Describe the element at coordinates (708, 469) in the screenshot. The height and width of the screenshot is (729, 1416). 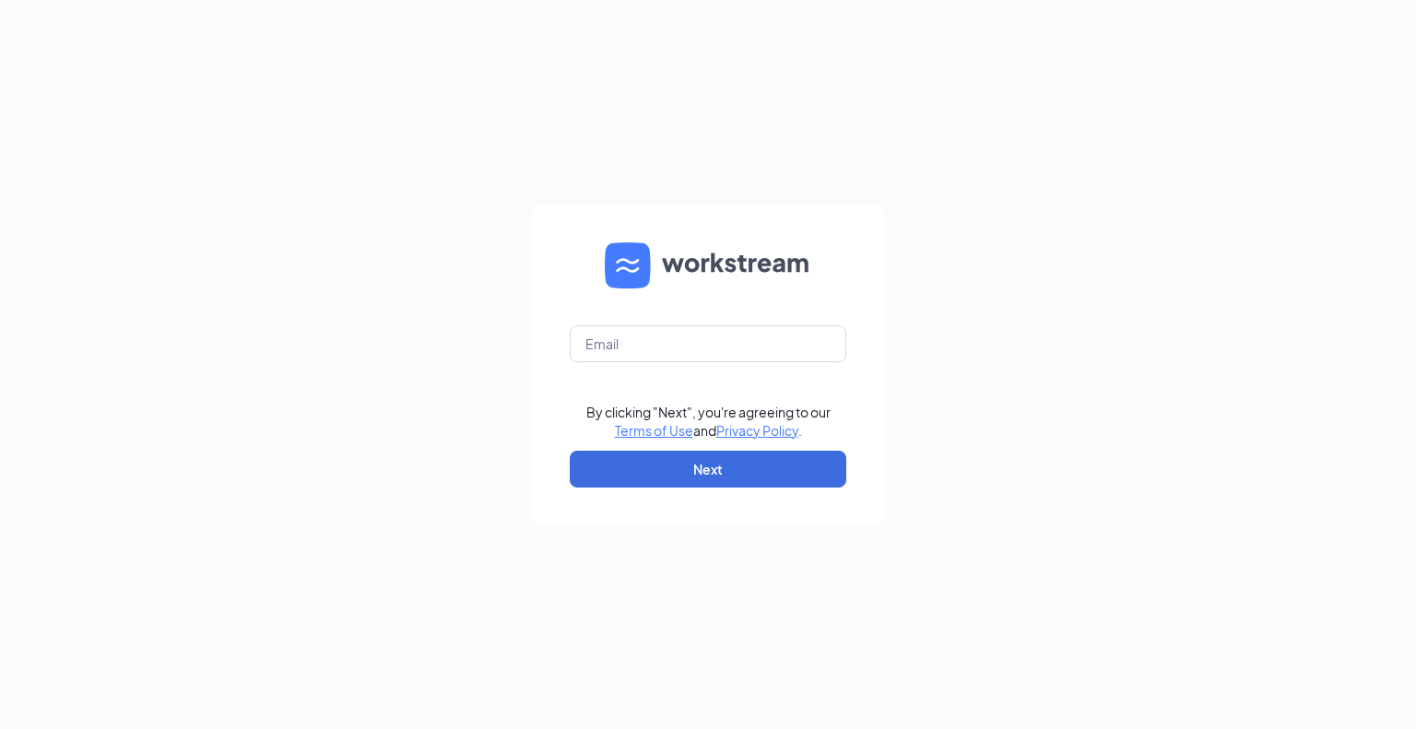
I see `button: Next` at that location.